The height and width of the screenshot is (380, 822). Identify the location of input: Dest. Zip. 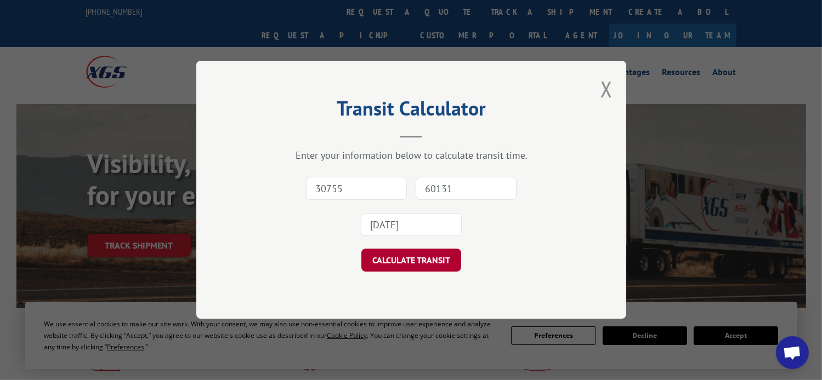
(466, 189).